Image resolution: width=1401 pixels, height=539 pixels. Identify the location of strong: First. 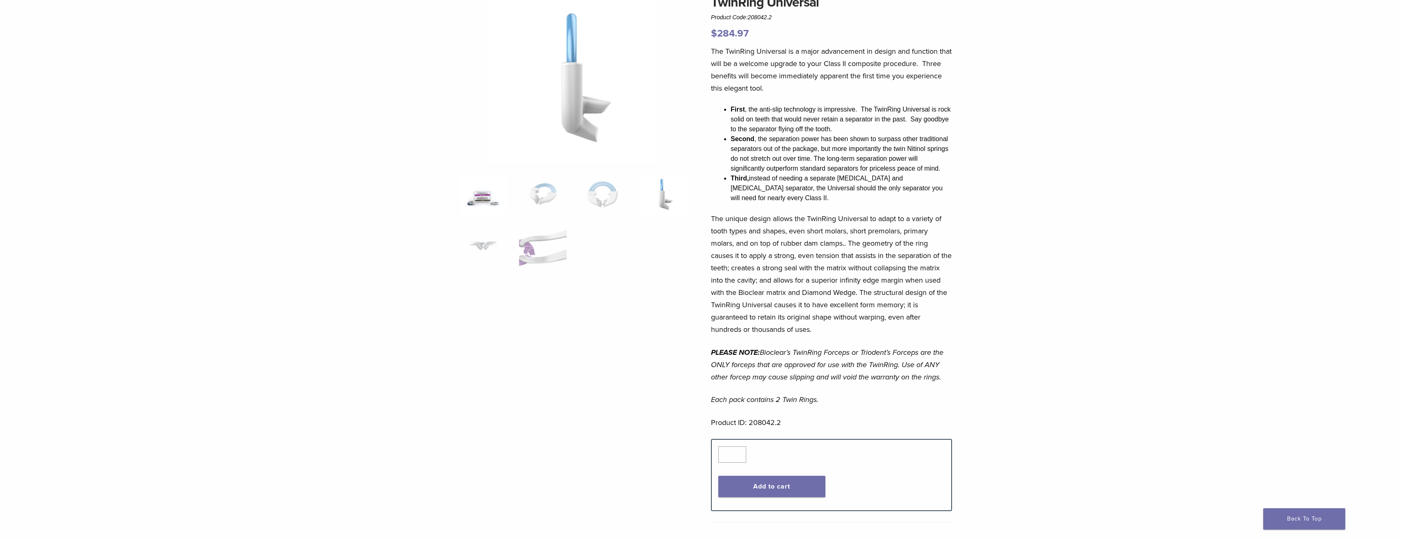
(738, 109).